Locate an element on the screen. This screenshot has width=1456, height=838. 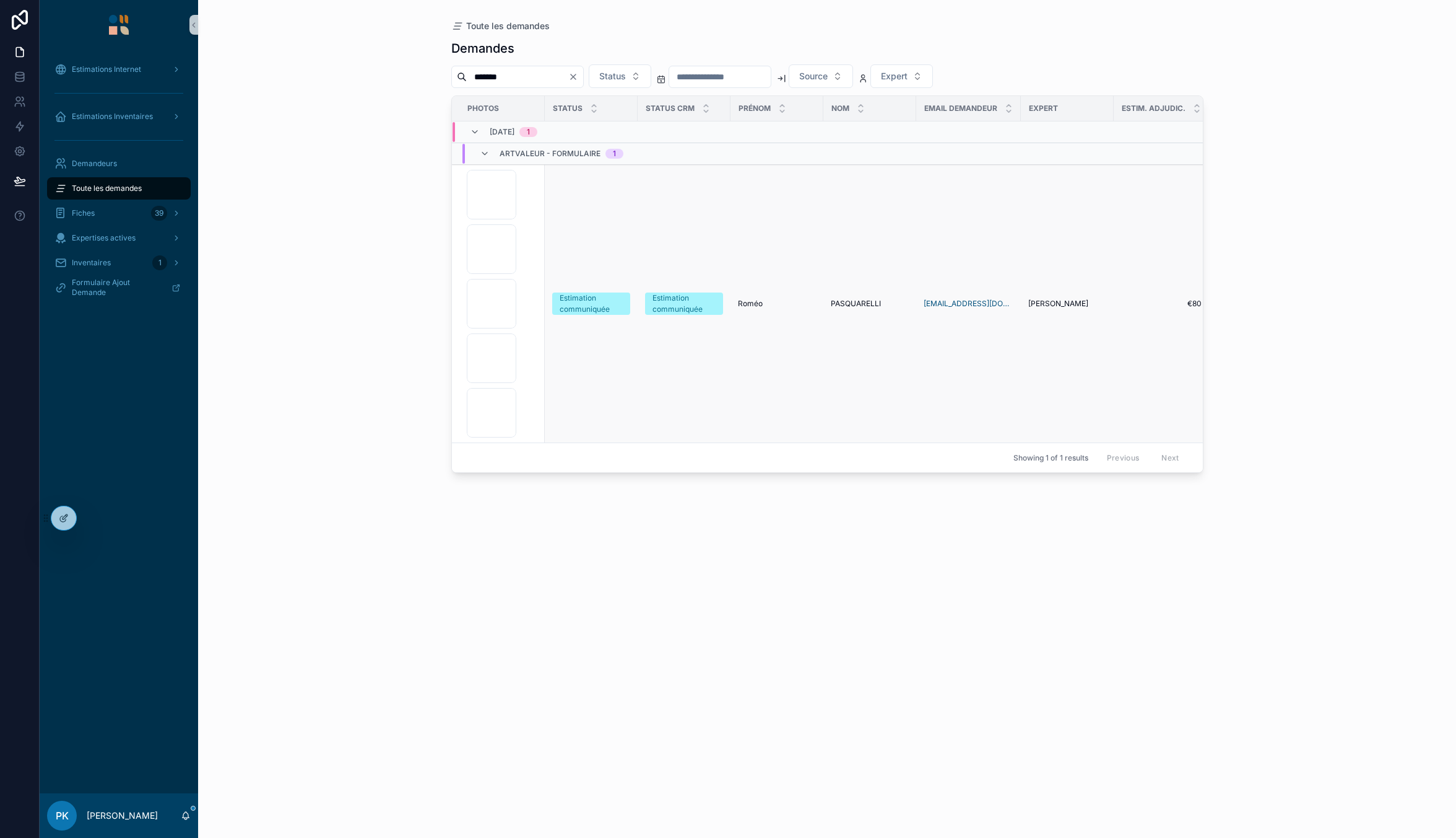
span: PASQUARELLI is located at coordinates (855, 304).